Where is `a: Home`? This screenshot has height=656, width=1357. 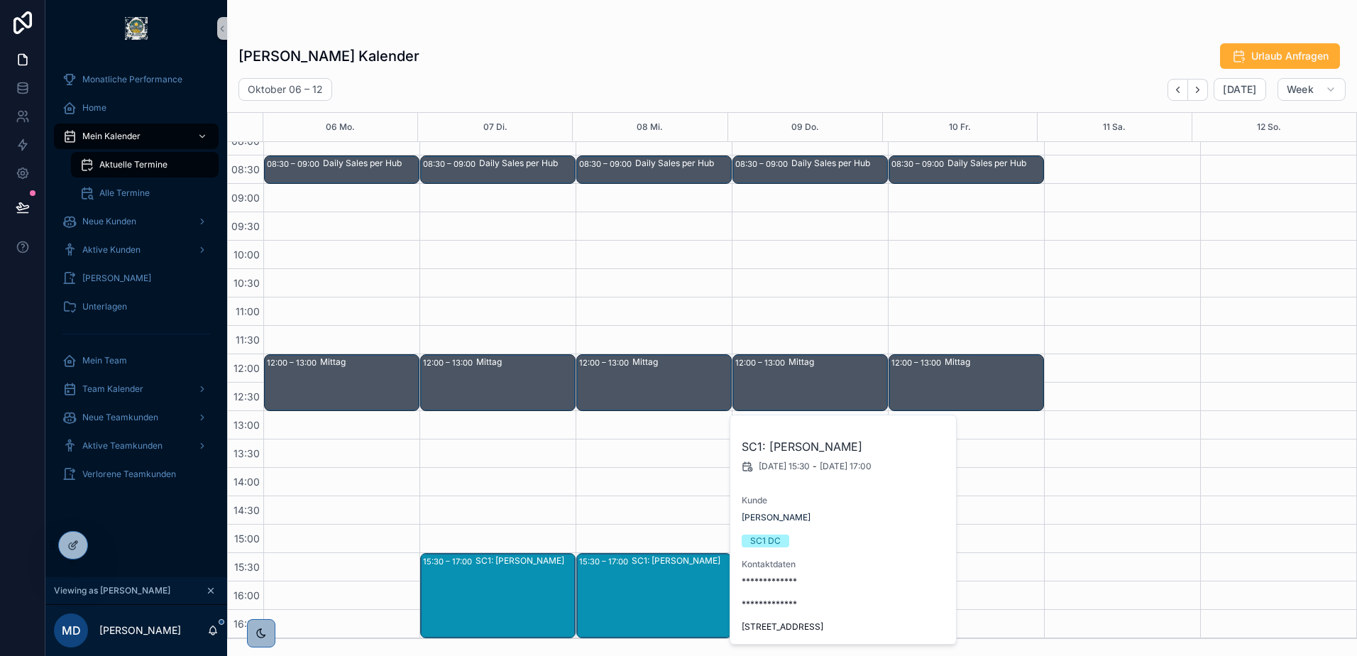
a: Home is located at coordinates (136, 108).